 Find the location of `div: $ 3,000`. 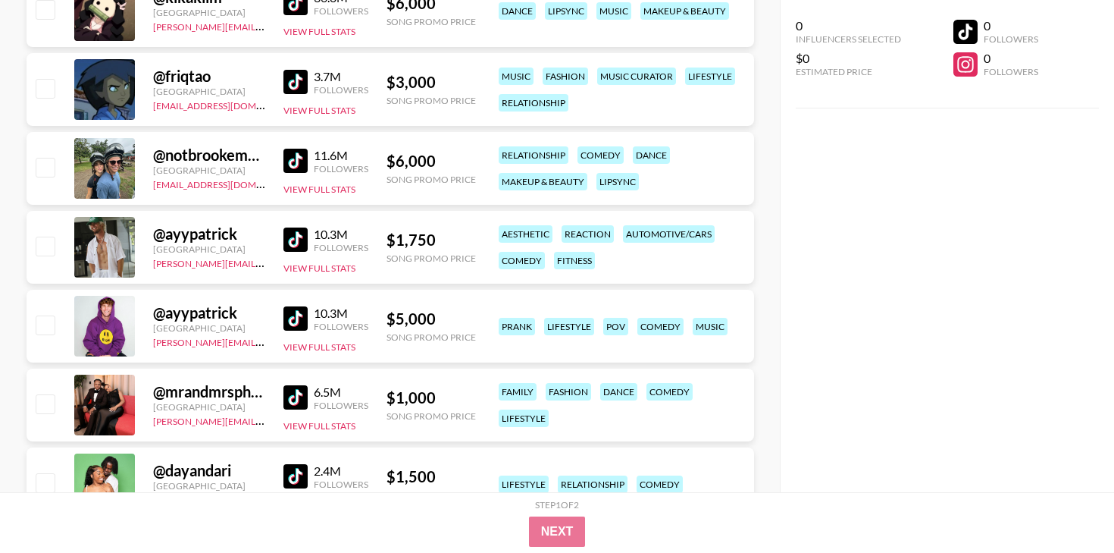

div: $ 3,000 is located at coordinates (431, 82).